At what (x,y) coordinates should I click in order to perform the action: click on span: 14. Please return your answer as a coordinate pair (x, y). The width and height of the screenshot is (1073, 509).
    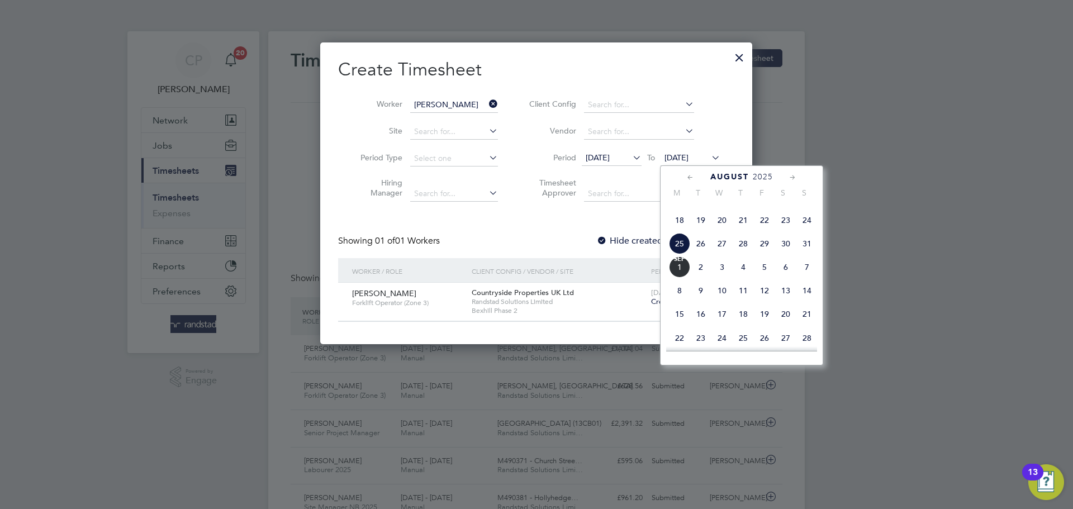
    Looking at the image, I should click on (807, 291).